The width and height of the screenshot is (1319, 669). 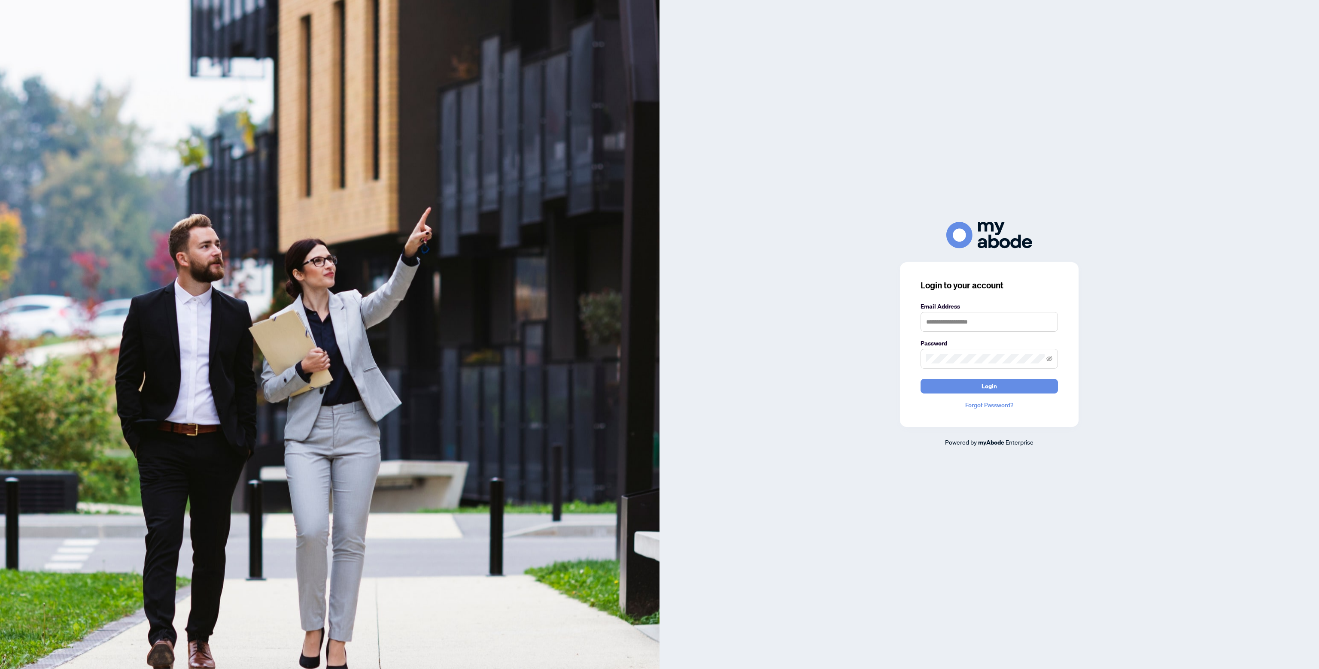 What do you see at coordinates (989, 285) in the screenshot?
I see `h3: Login to your account` at bounding box center [989, 285].